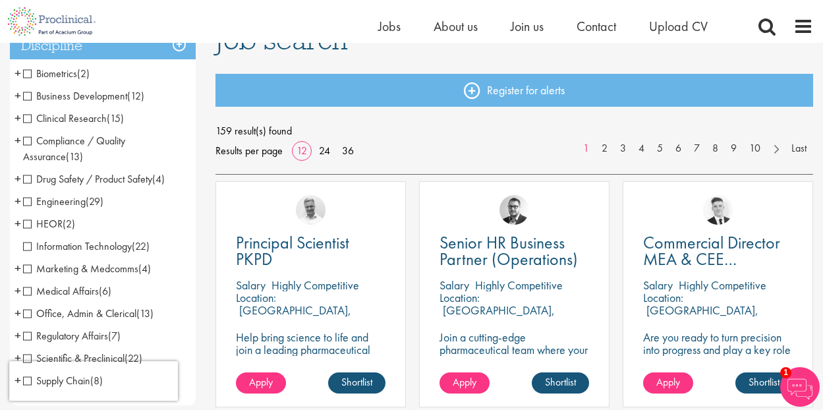 This screenshot has height=410, width=823. What do you see at coordinates (596, 26) in the screenshot?
I see `span: Contact` at bounding box center [596, 26].